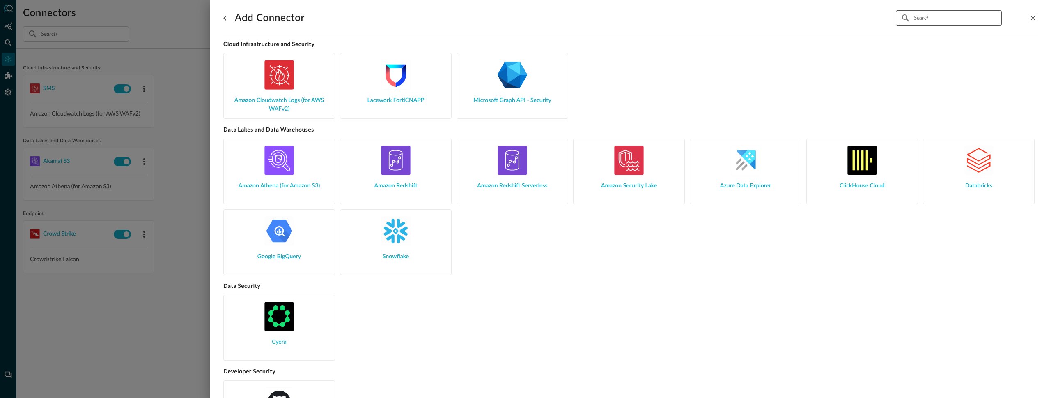 The width and height of the screenshot is (1051, 398). Describe the element at coordinates (279, 186) in the screenshot. I see `span: Amazon Athena (for Amazon S3)` at that location.